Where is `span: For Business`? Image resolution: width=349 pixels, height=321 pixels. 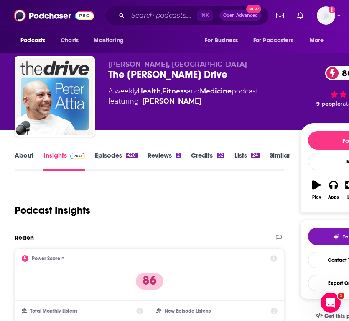
span: For Business is located at coordinates (221, 41).